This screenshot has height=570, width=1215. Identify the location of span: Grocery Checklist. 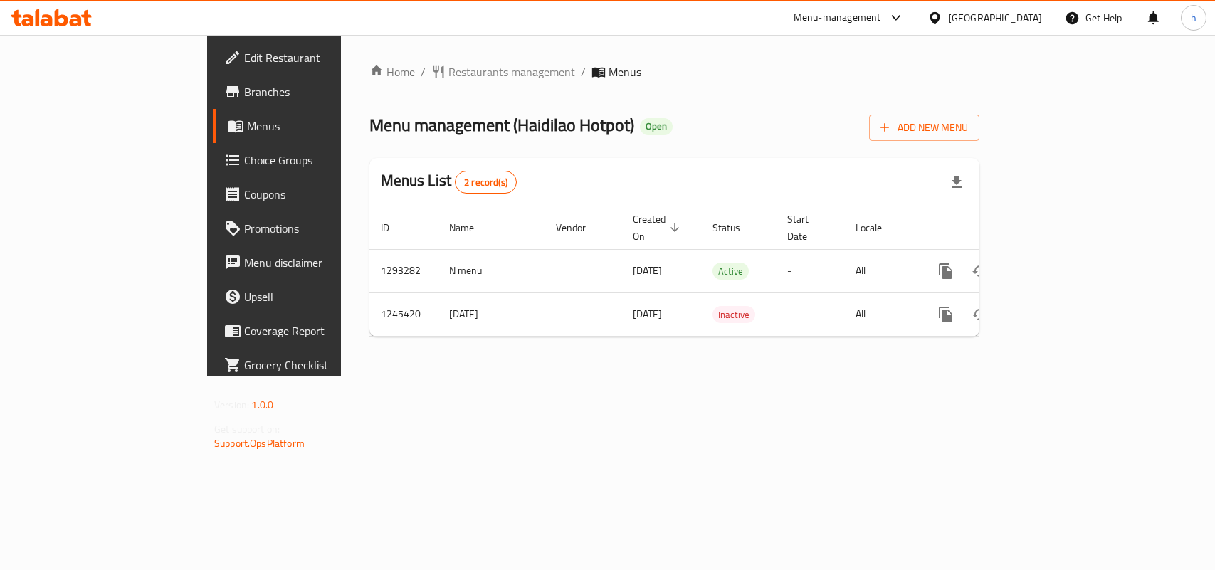
(321, 365).